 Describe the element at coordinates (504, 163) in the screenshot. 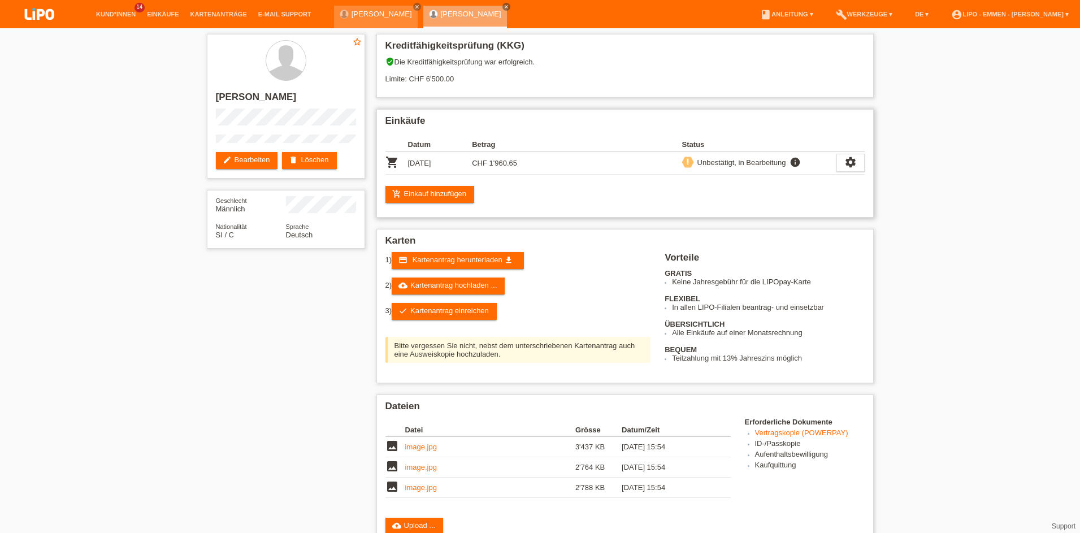

I see `td: CHF 1'960.65` at that location.